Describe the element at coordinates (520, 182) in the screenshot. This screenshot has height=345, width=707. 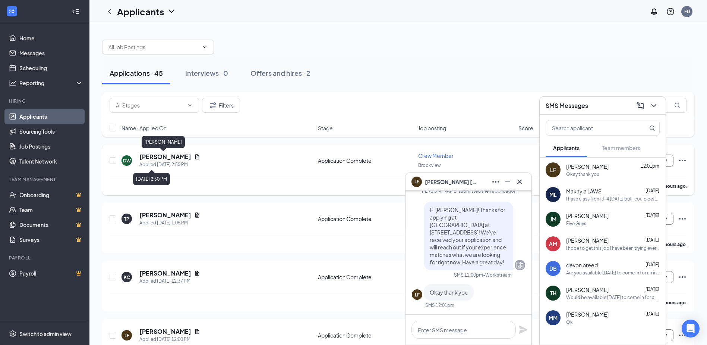
I see `svg: Cross` at that location.